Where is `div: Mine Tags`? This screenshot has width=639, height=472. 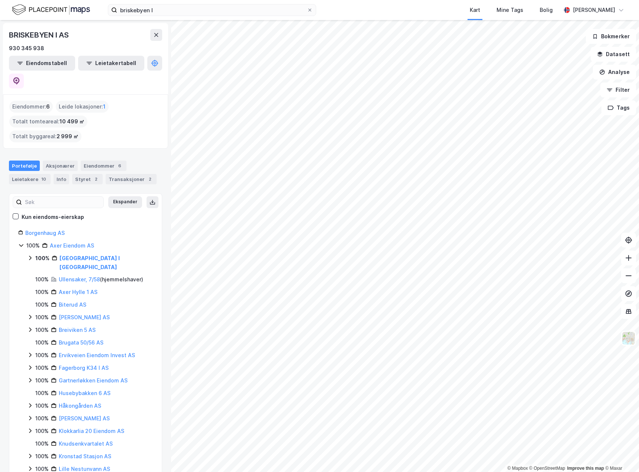 div: Mine Tags is located at coordinates (510, 10).